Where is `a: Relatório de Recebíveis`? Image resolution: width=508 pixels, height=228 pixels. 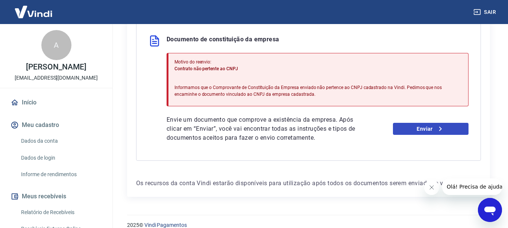
a: Relatório de Recebíveis is located at coordinates (61, 212).